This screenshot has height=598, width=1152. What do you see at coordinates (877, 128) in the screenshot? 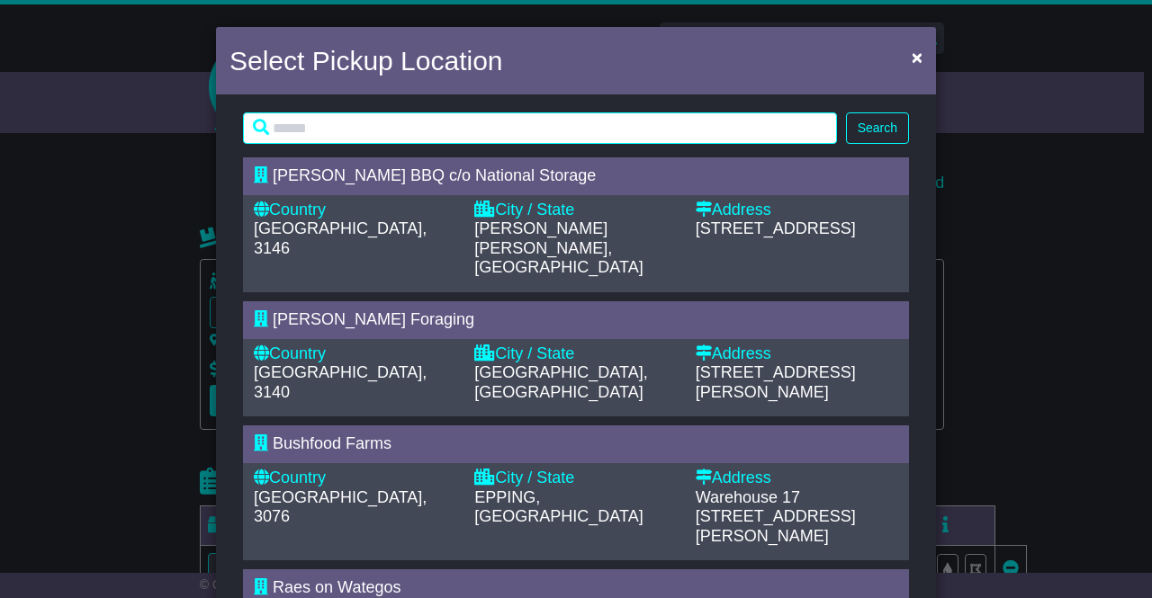
I see `button: Search` at bounding box center [877, 128].